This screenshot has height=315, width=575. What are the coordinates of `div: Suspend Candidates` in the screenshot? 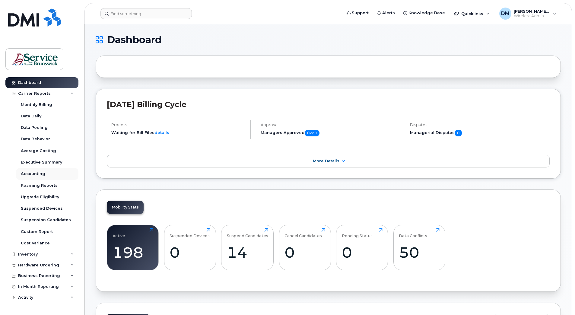 It's located at (247, 233).